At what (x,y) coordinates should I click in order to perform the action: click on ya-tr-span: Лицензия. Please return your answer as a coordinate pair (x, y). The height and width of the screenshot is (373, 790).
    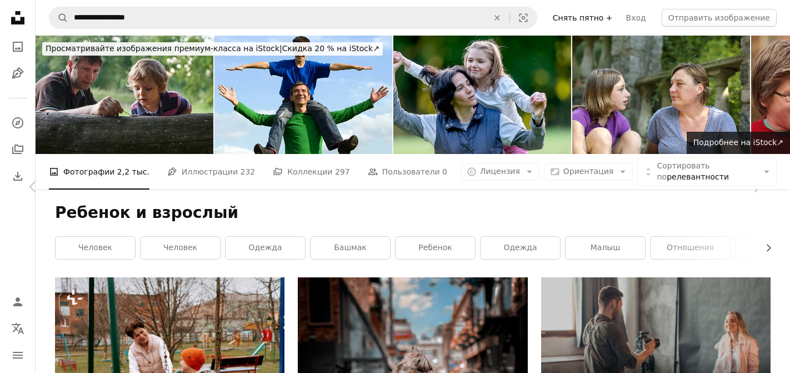
    Looking at the image, I should click on (500, 171).